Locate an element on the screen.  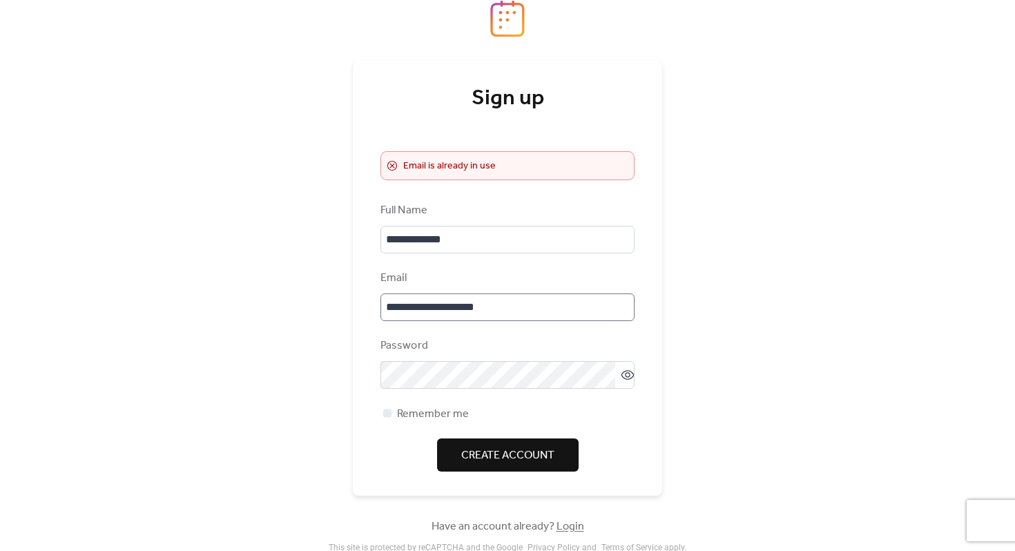
span: Create Account is located at coordinates (508, 456).